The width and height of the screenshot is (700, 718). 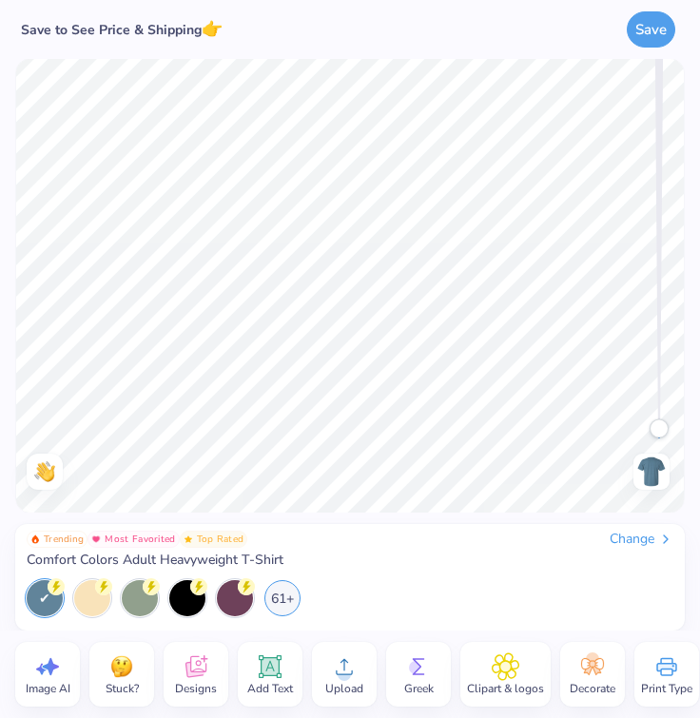 What do you see at coordinates (188, 539) in the screenshot?
I see `img: Top Rated sort` at bounding box center [188, 539].